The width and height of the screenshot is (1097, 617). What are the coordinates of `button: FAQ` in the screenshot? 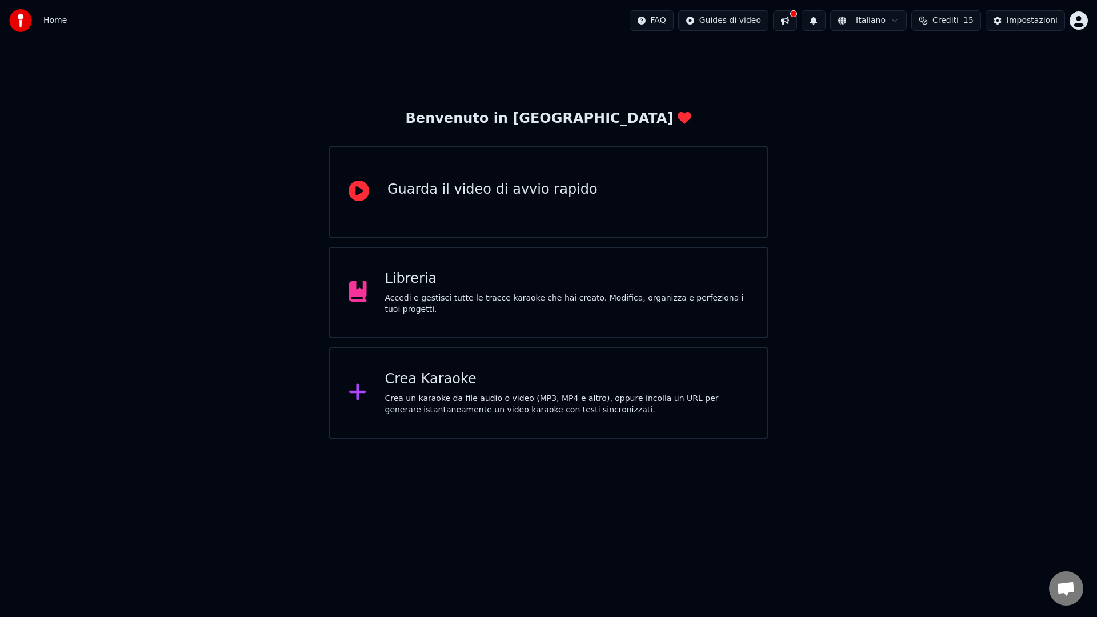 It's located at (651, 21).